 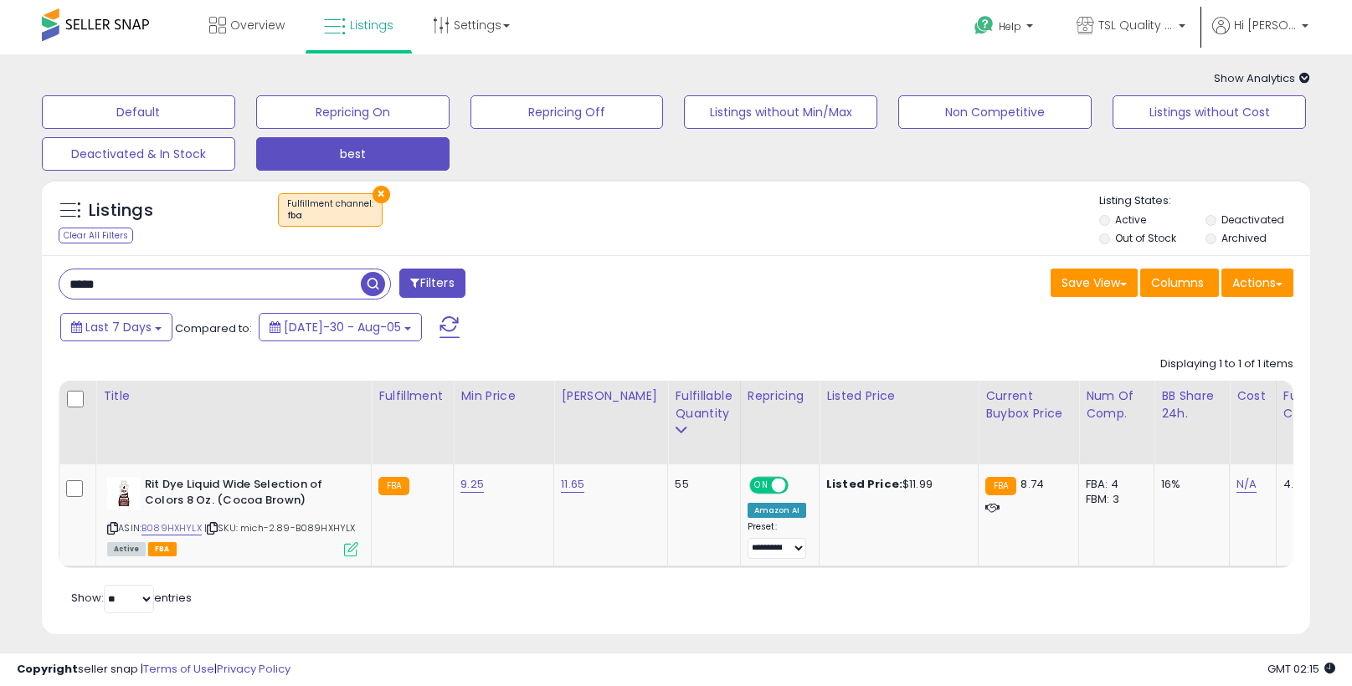 What do you see at coordinates (1226, 364) in the screenshot?
I see `div: Displaying 1 to 1 of 1 items` at bounding box center [1226, 364].